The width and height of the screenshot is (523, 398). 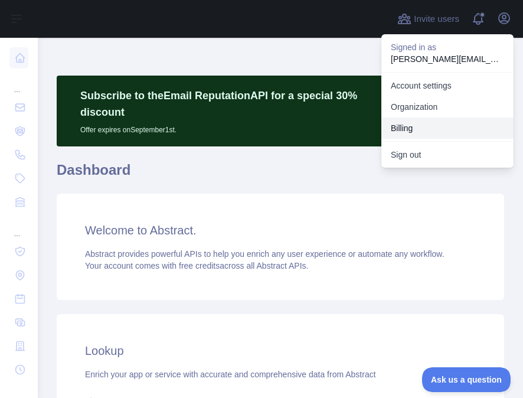 I want to click on p: Subscribe to the Email Reputation API for a special 30 % discount, so click(x=233, y=104).